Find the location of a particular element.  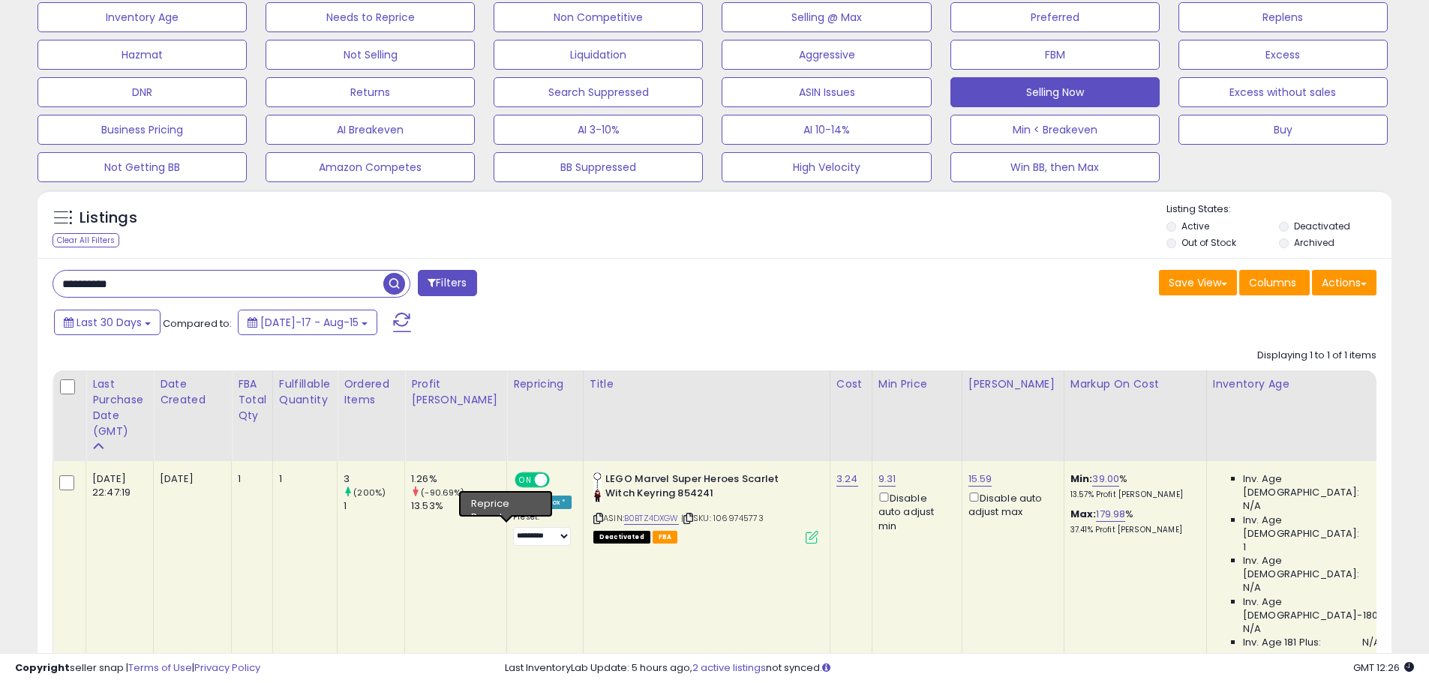

div: Inventory Age is located at coordinates (1299, 384).